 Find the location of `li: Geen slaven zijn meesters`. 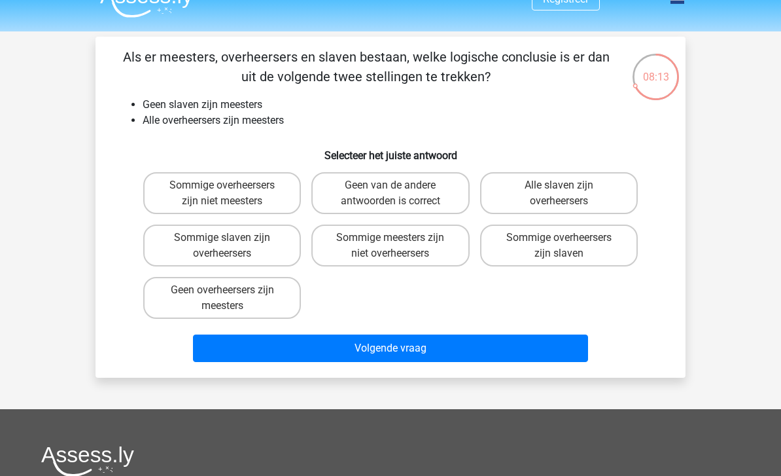

li: Geen slaven zijn meesters is located at coordinates (404, 105).